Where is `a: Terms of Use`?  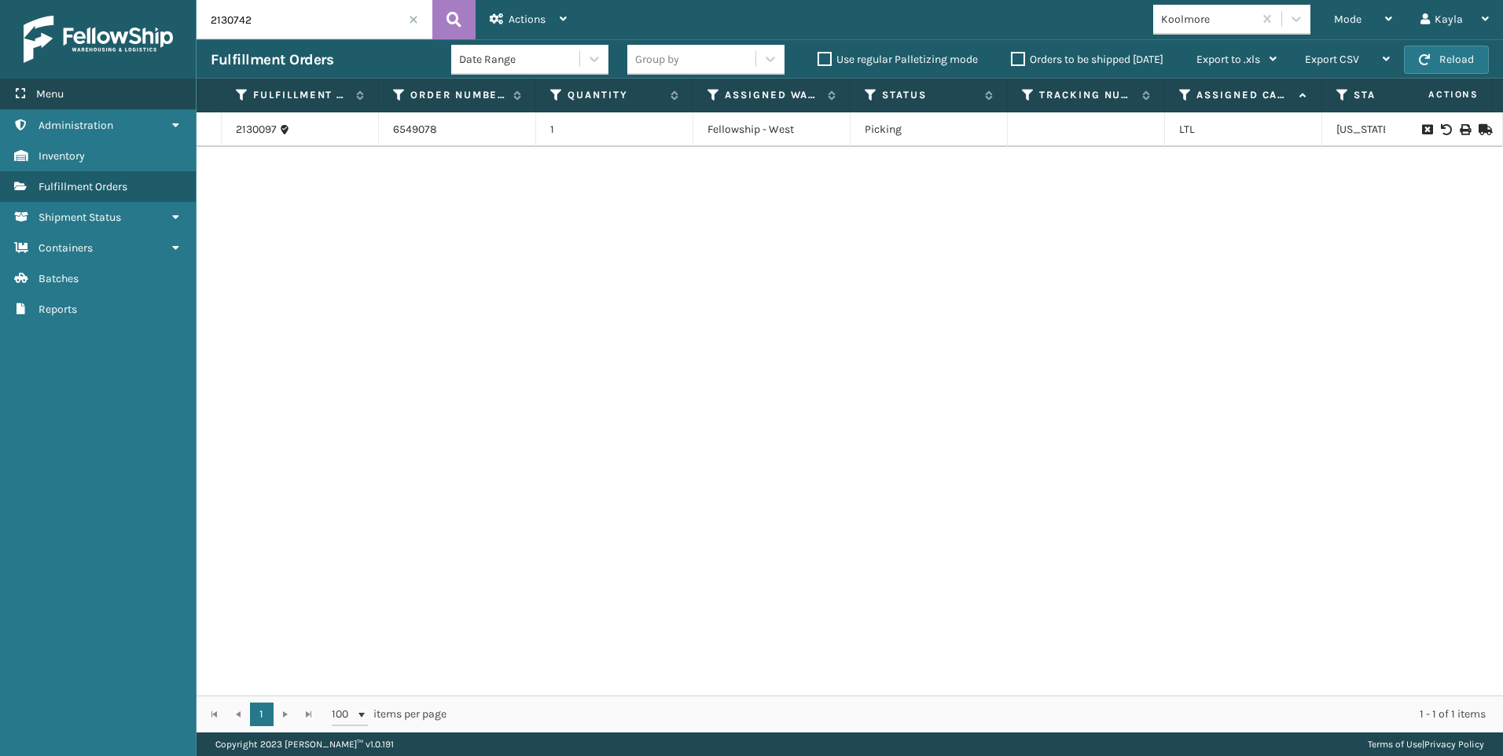 a: Terms of Use is located at coordinates (1395, 744).